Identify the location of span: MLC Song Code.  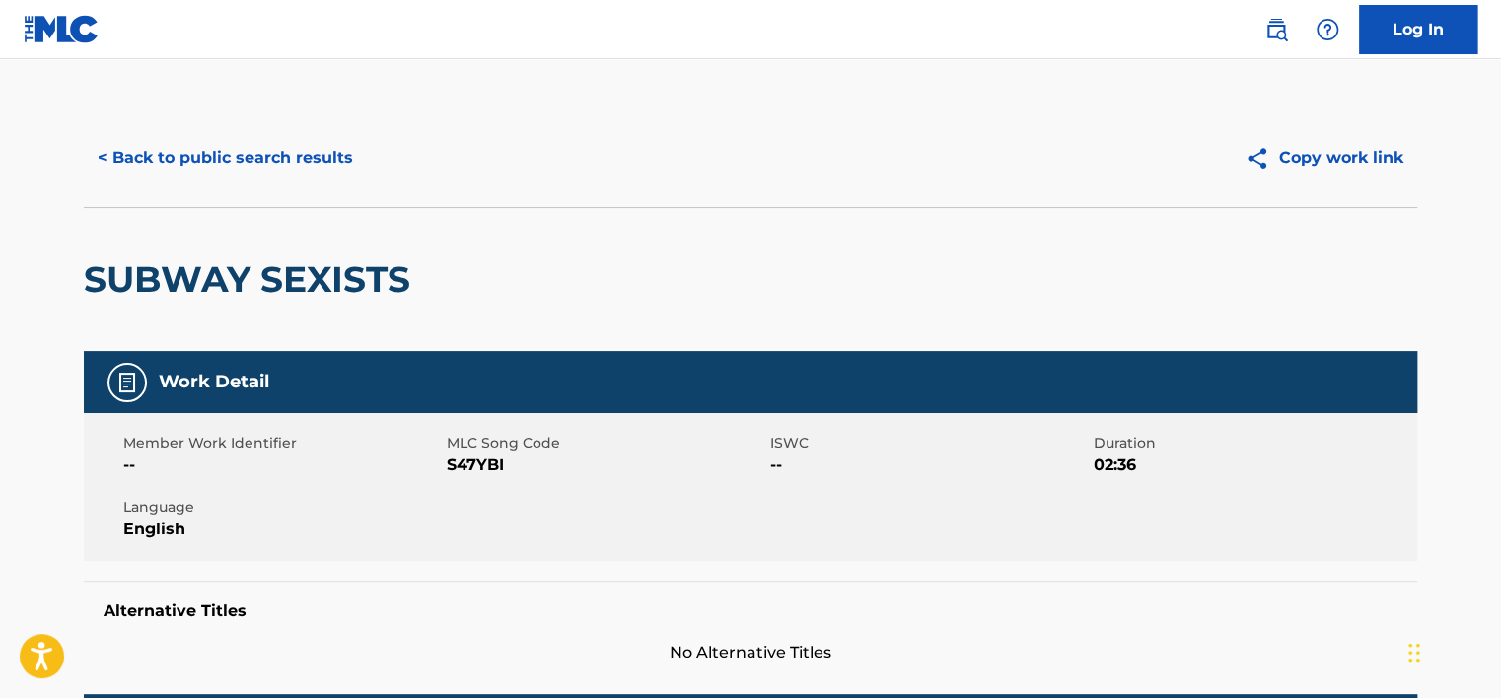
(606, 443).